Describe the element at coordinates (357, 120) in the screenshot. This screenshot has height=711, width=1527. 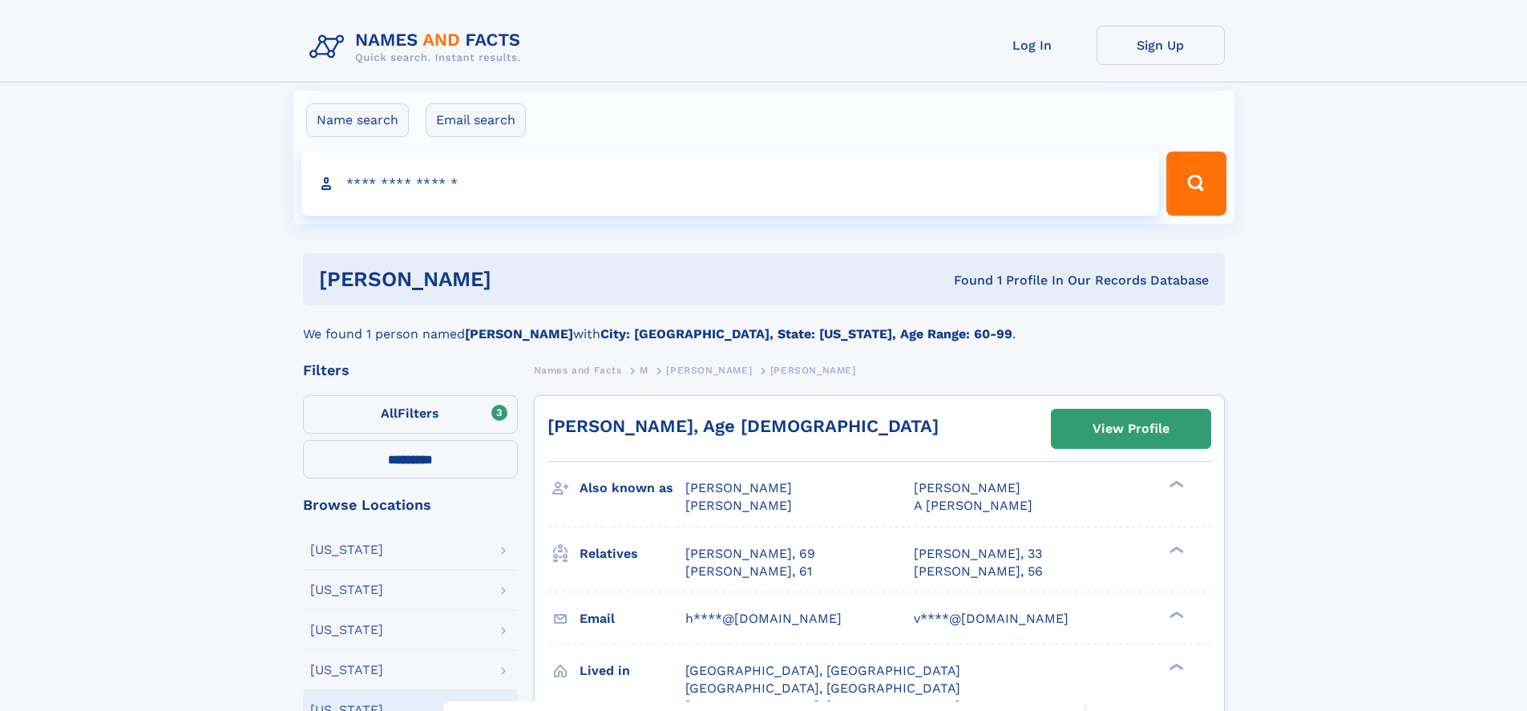
I see `label: Name search` at that location.